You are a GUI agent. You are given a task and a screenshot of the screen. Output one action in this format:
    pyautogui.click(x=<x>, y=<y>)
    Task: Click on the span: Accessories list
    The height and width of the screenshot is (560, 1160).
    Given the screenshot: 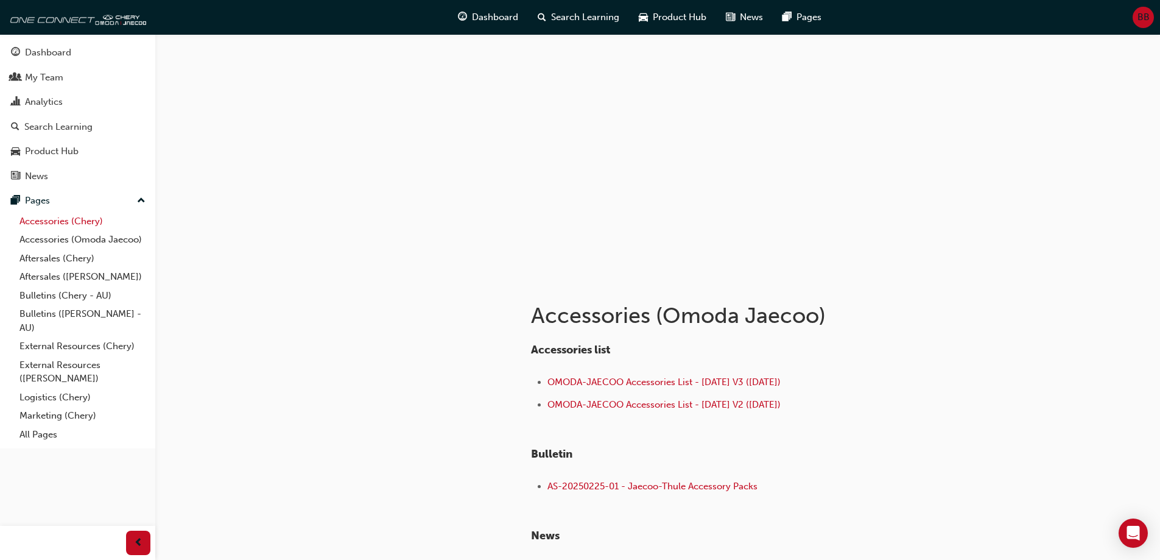 What is the action you would take?
    pyautogui.click(x=571, y=350)
    